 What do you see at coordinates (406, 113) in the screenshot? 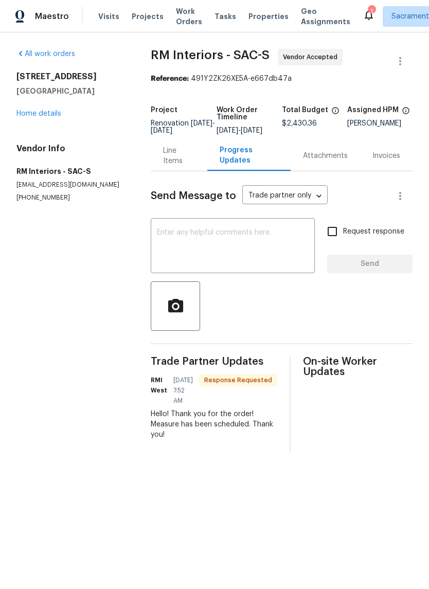
I see `span: The hpm assigned to this work order.` at bounding box center [406, 113].